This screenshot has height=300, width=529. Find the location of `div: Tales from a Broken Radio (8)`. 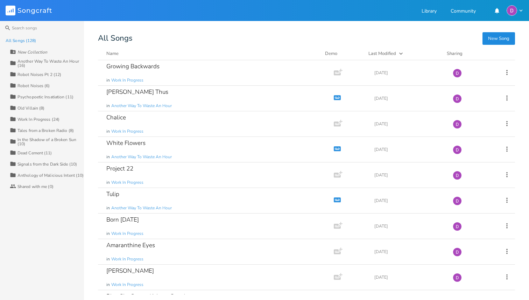

div: Tales from a Broken Radio (8) is located at coordinates (45, 130).